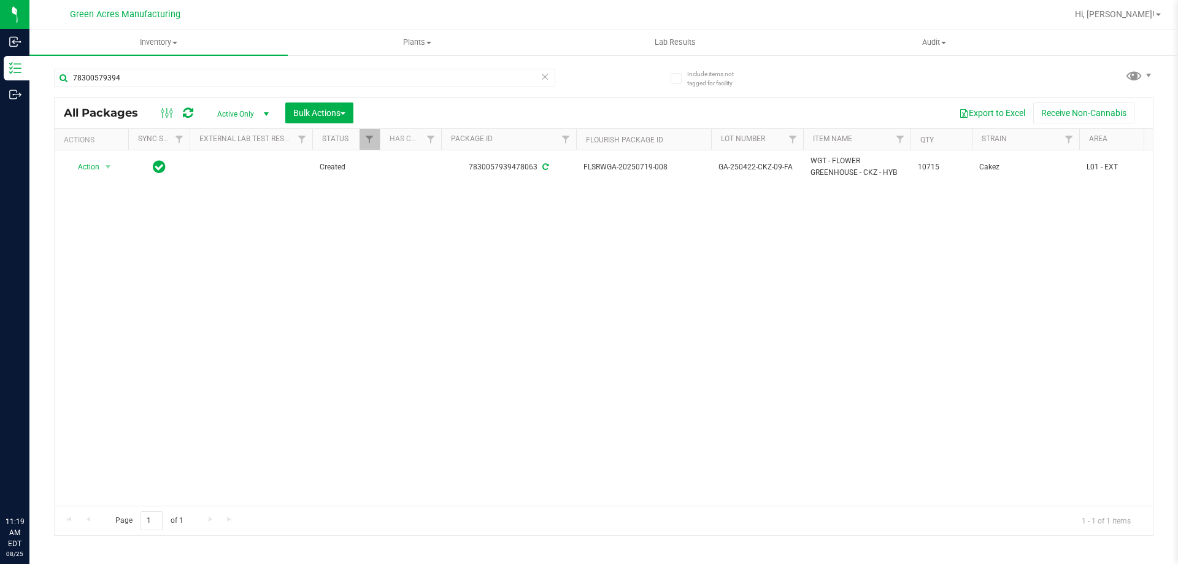 Image resolution: width=1178 pixels, height=564 pixels. I want to click on a: Strain, so click(994, 139).